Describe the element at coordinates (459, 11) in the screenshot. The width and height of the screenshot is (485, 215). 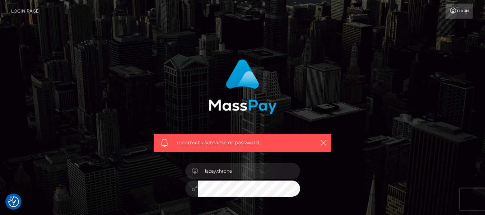
I see `a: Login` at that location.